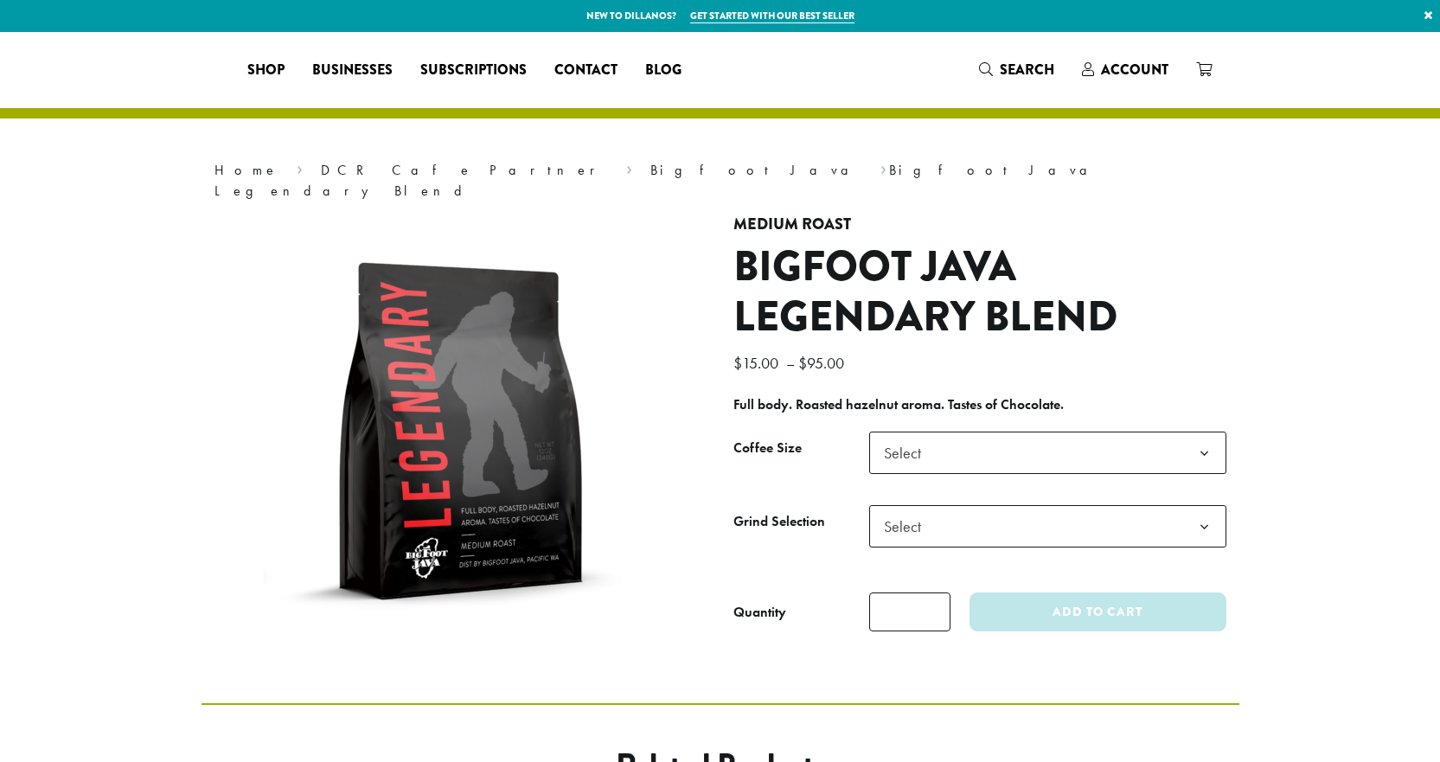 Image resolution: width=1440 pixels, height=762 pixels. Describe the element at coordinates (464, 170) in the screenshot. I see `a: DCR Cafe Partner` at that location.